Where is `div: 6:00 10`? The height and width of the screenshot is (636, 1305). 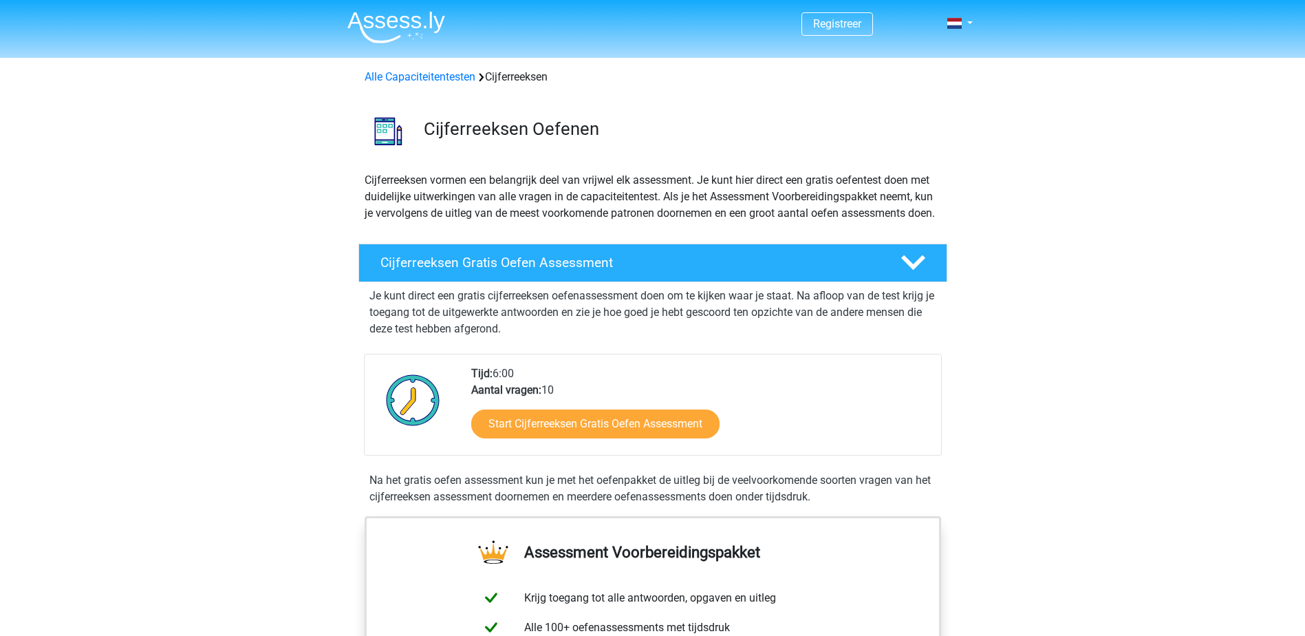
div: 6:00 10 is located at coordinates (701, 410).